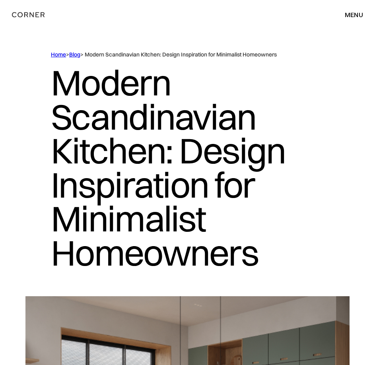 This screenshot has width=375, height=365. Describe the element at coordinates (39, 15) in the screenshot. I see `a: home` at that location.